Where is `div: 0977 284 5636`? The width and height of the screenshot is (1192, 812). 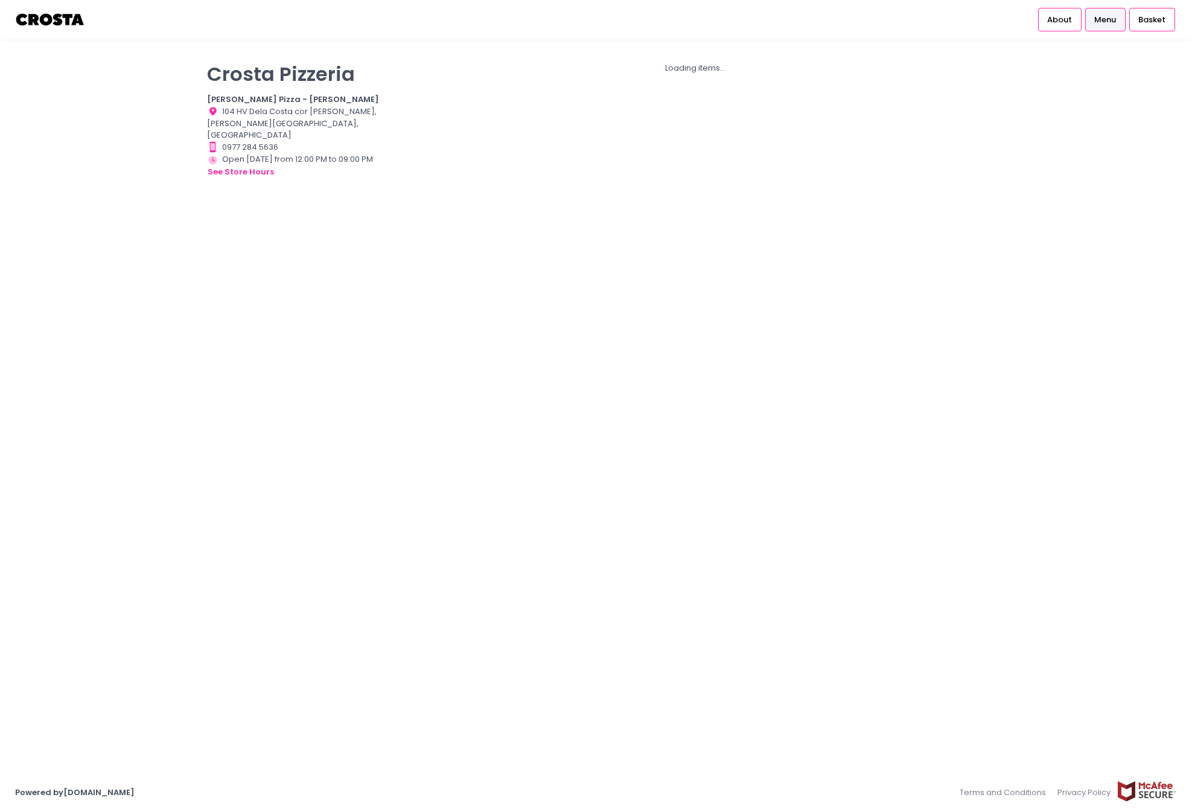 div: 0977 284 5636 is located at coordinates (299, 147).